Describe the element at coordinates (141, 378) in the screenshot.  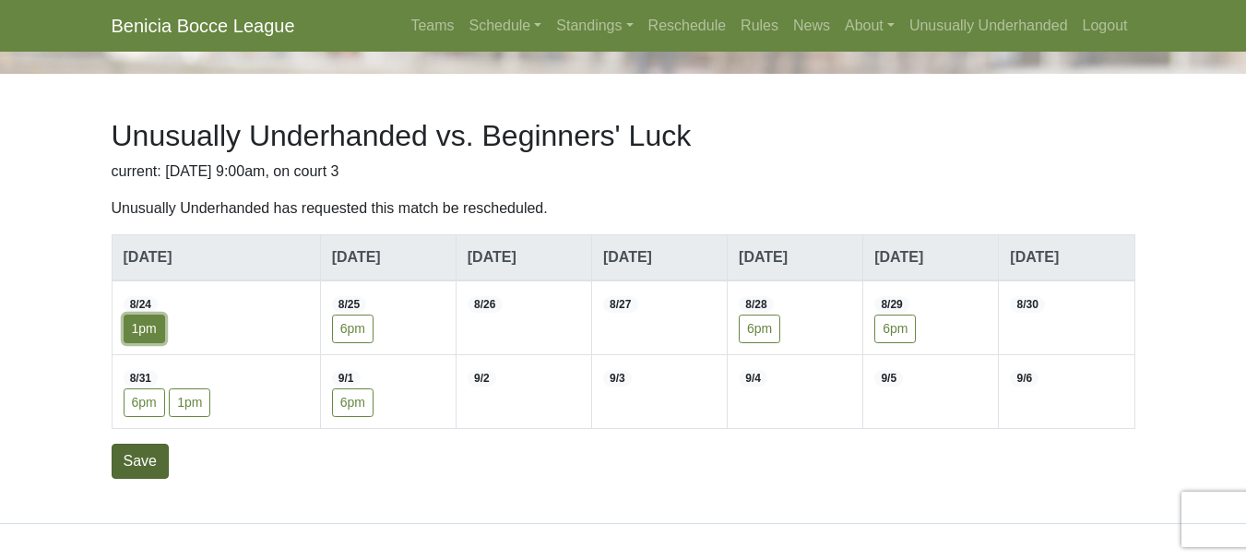
I see `span: 8/31` at that location.